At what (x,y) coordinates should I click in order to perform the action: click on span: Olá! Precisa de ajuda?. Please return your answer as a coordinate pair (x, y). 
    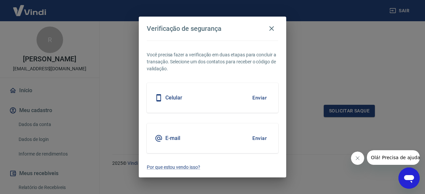
    Looking at the image, I should click on (30, 7).